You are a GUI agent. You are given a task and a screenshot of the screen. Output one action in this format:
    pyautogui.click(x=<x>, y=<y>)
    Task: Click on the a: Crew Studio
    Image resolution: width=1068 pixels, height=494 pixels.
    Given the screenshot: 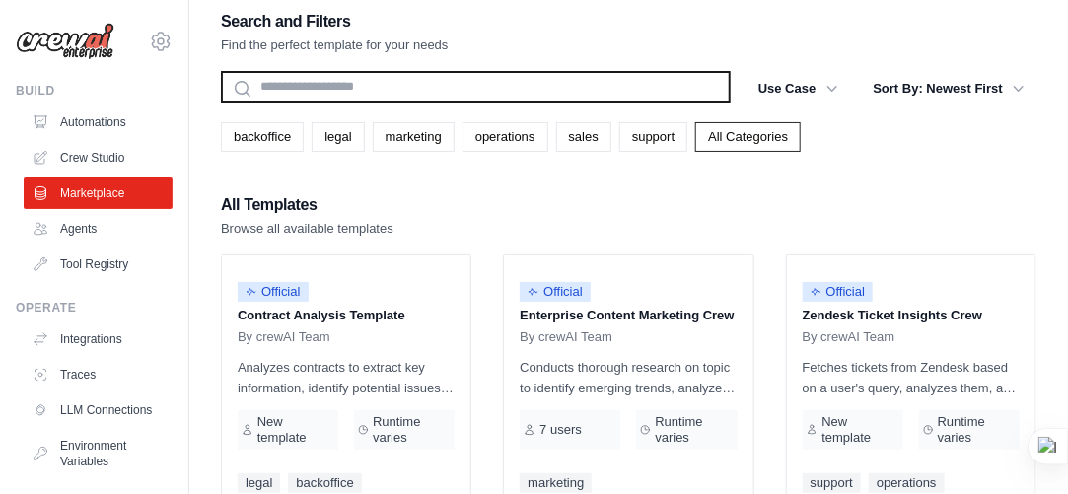 What is the action you would take?
    pyautogui.click(x=98, y=158)
    